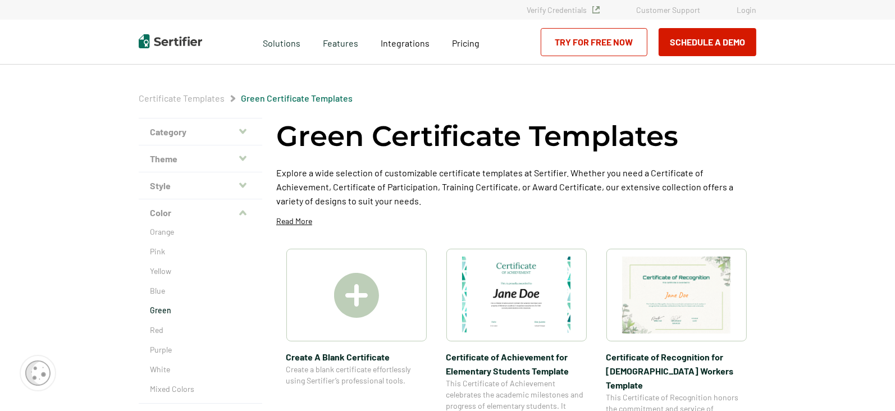 This screenshot has height=411, width=895. What do you see at coordinates (201, 330) in the screenshot?
I see `a: Red` at bounding box center [201, 330].